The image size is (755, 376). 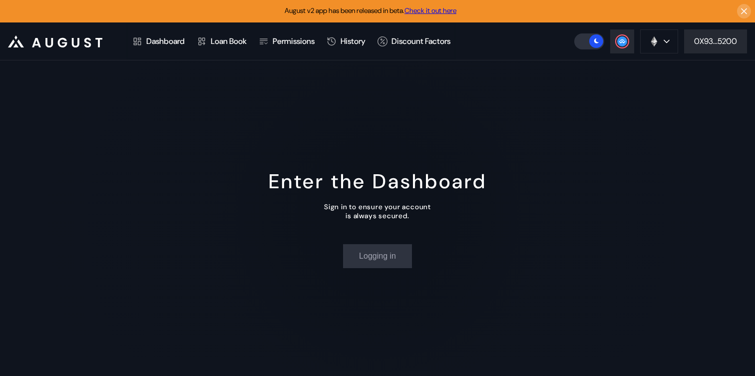 I want to click on div: Discount Factors, so click(x=421, y=41).